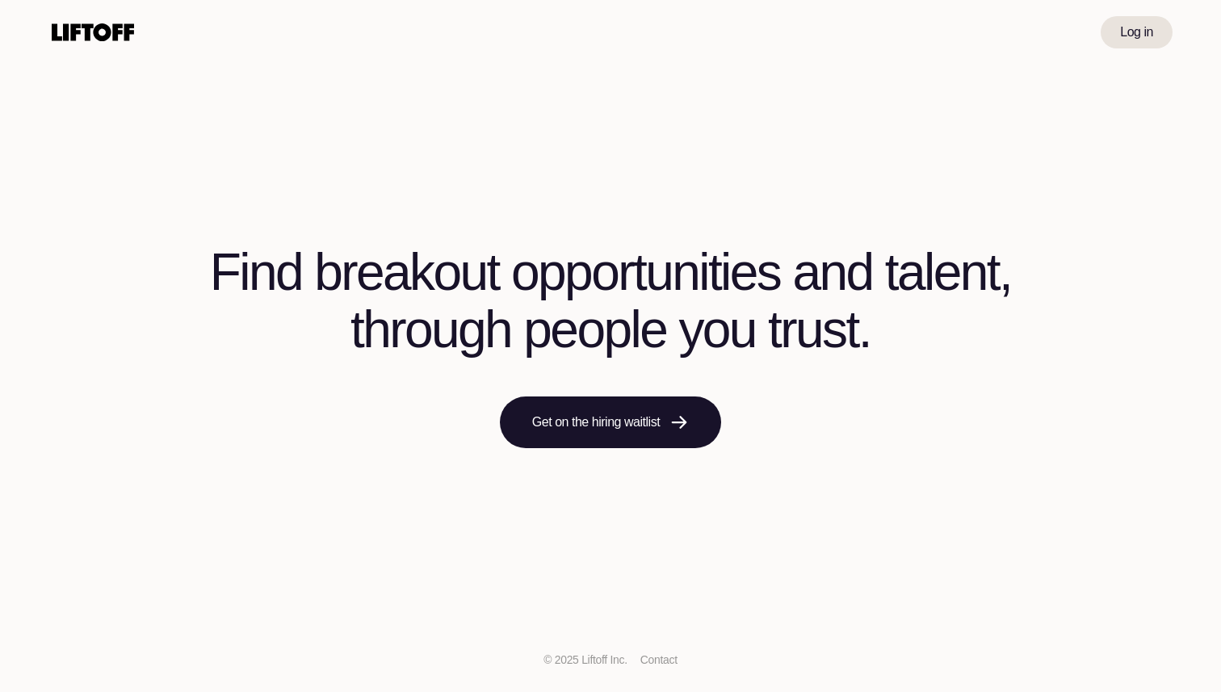  I want to click on a: Log in, so click(1136, 32).